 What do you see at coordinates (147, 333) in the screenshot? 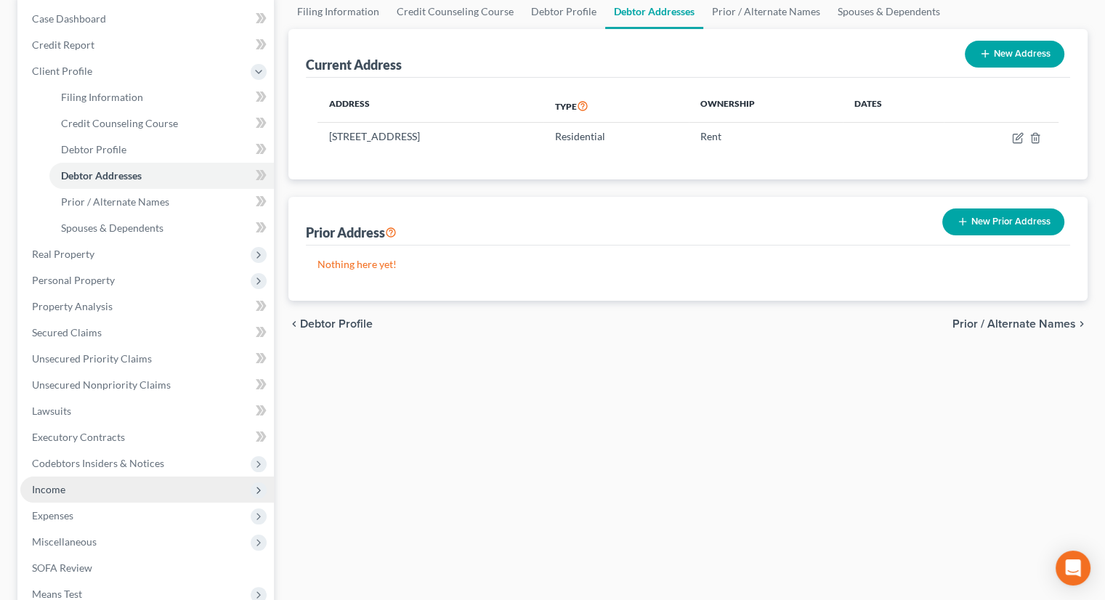
I see `a: Secured Claims` at bounding box center [147, 333].